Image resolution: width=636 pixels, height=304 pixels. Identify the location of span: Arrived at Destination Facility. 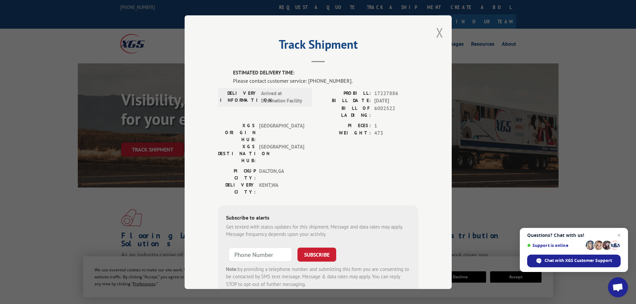
(284, 97).